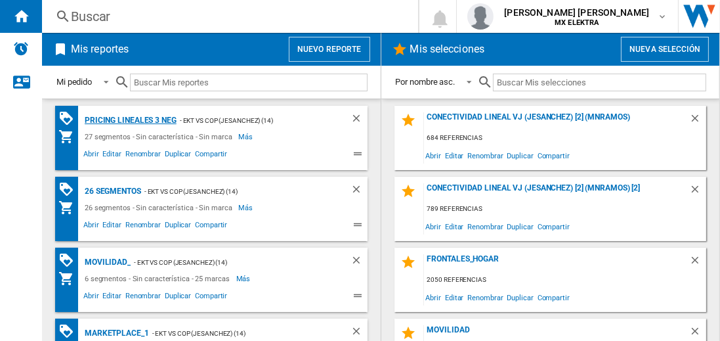  I want to click on div: FRONTALES_HOGAR, so click(556, 262).